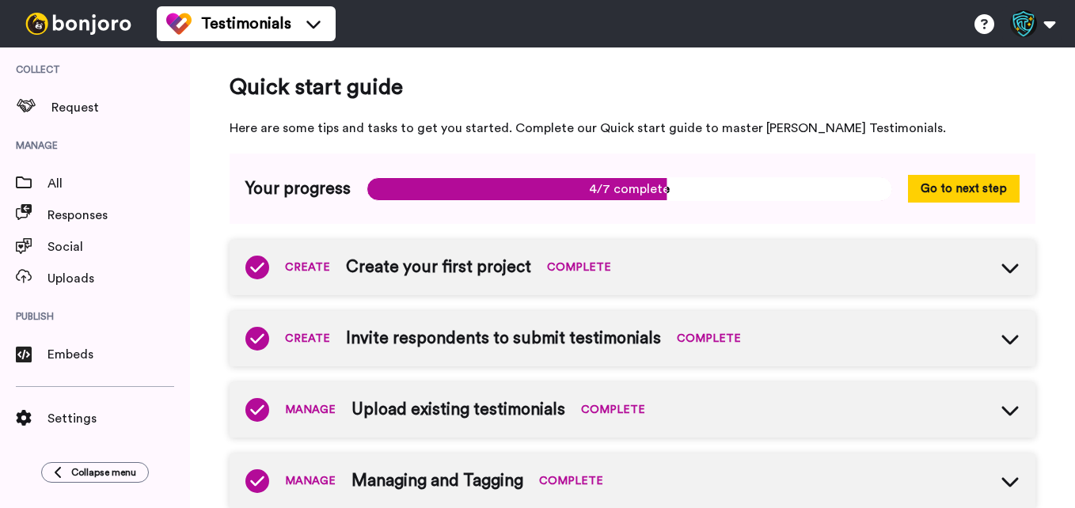 This screenshot has height=508, width=1075. Describe the element at coordinates (439, 268) in the screenshot. I see `span: Create your first project` at that location.